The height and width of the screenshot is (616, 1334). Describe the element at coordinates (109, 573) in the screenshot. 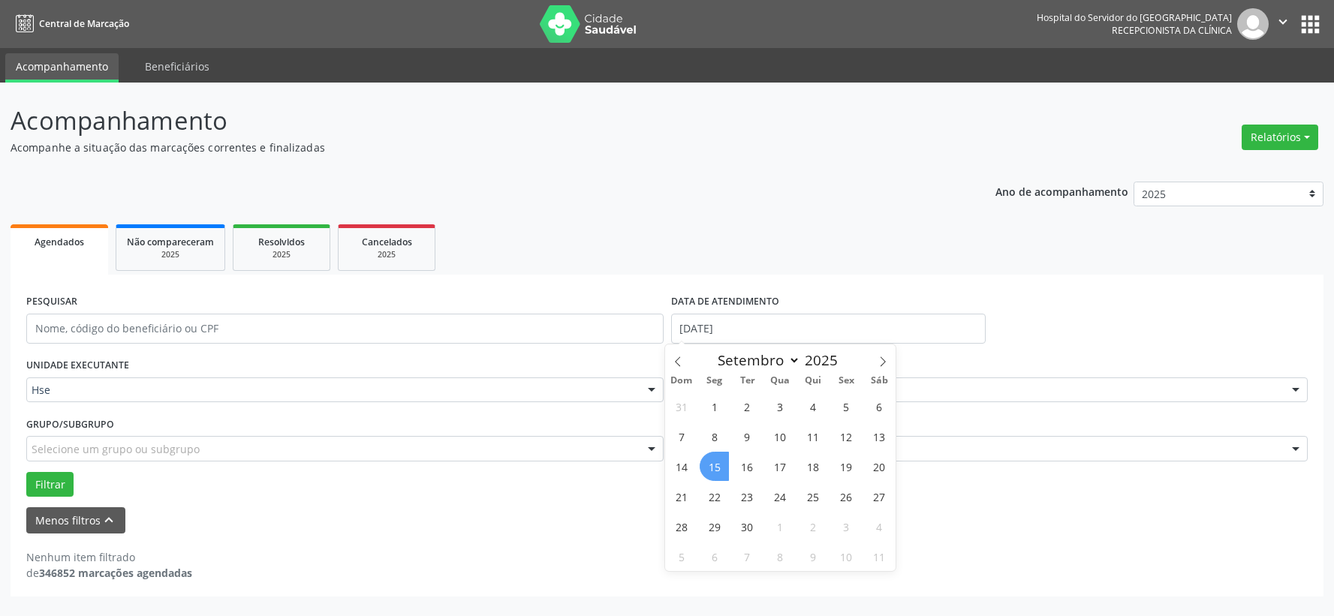

I see `div: de` at that location.